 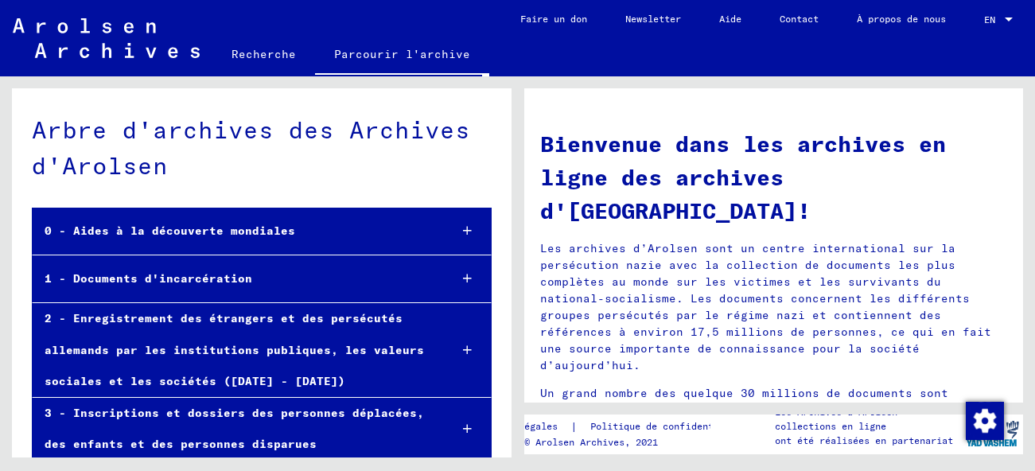 I want to click on img: yv_logo.png, so click(x=992, y=433).